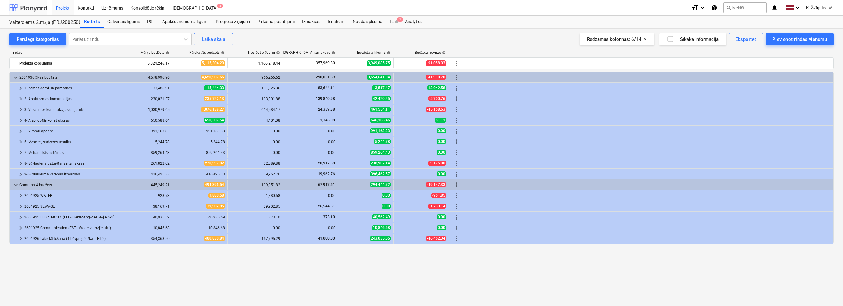 Image resolution: width=843 pixels, height=306 pixels. Describe the element at coordinates (255, 110) in the screenshot. I see `div: 614,584.17` at that location.